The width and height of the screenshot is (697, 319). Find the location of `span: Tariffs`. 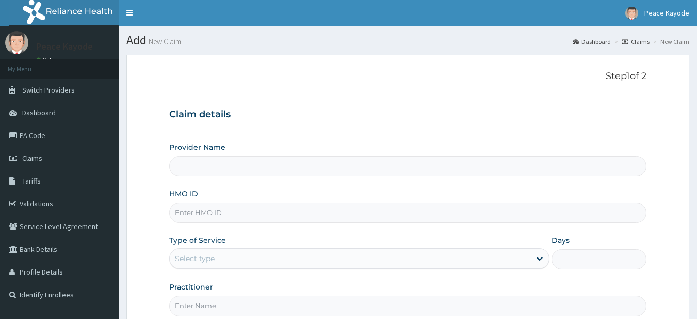

span: Tariffs is located at coordinates (31, 181).